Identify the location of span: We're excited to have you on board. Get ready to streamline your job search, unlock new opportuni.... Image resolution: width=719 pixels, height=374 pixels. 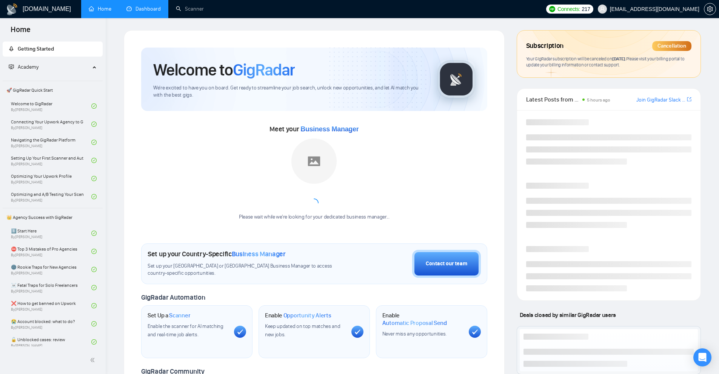
(289, 92).